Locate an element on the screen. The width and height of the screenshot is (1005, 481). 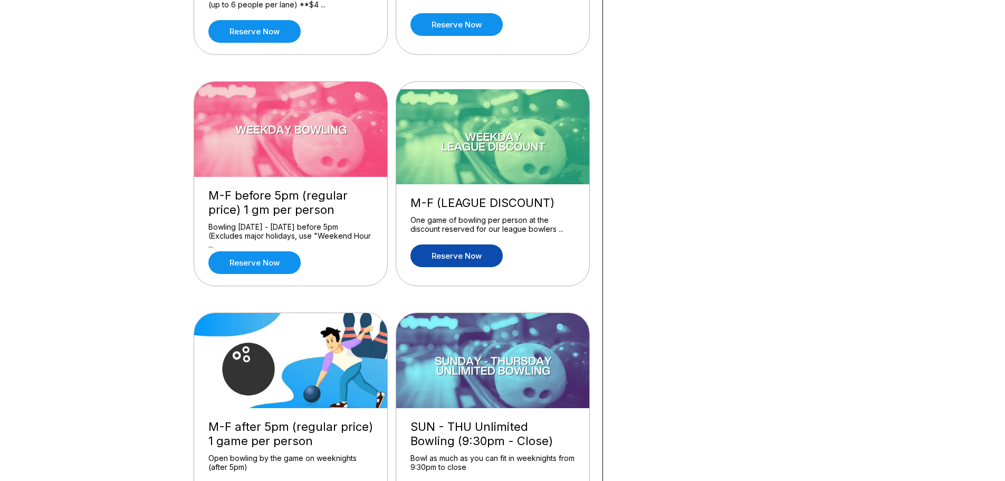
img: M-F before 5pm (regular price) 1 gm per person is located at coordinates (291, 129).